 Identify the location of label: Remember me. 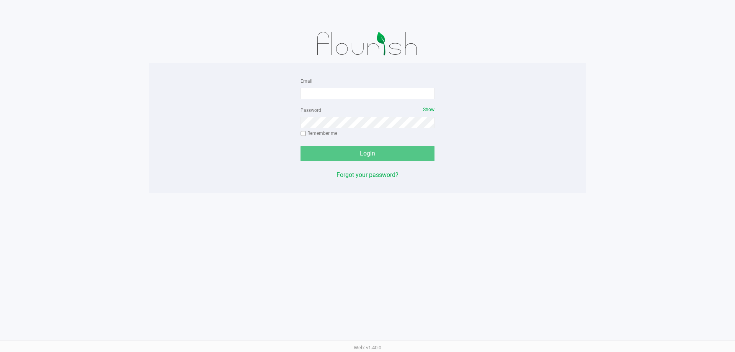
(319, 133).